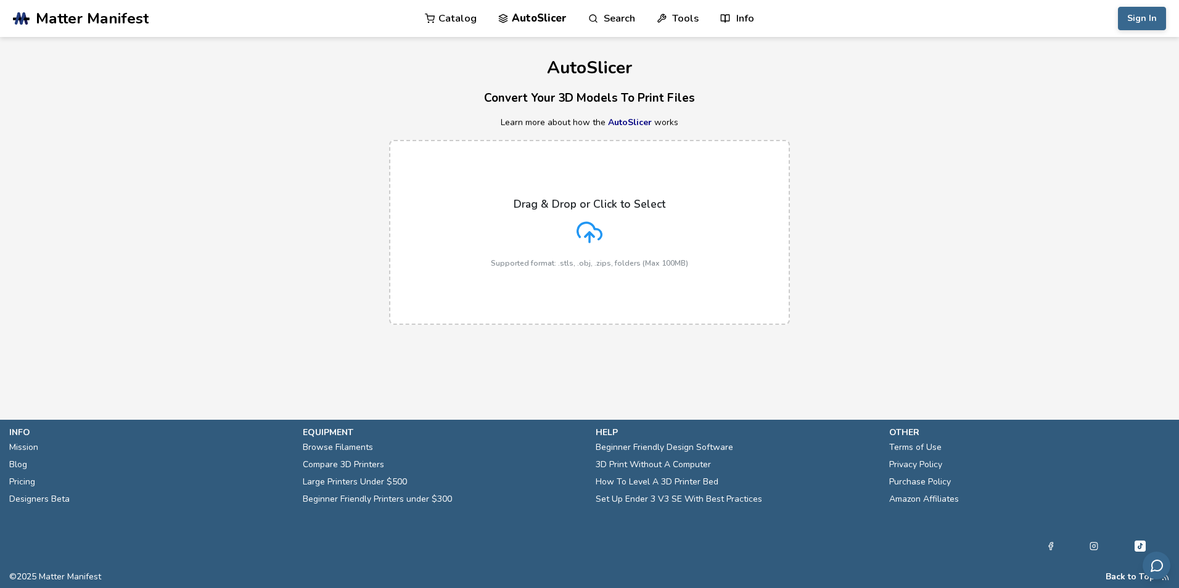 Image resolution: width=1179 pixels, height=588 pixels. I want to click on a: AutoSlicer, so click(630, 122).